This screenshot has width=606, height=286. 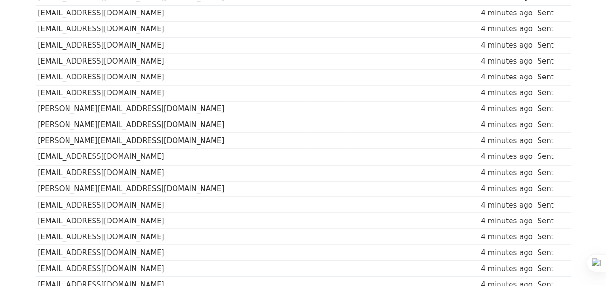 What do you see at coordinates (582, 263) in the screenshot?
I see `div: Chat Widget` at bounding box center [582, 263].